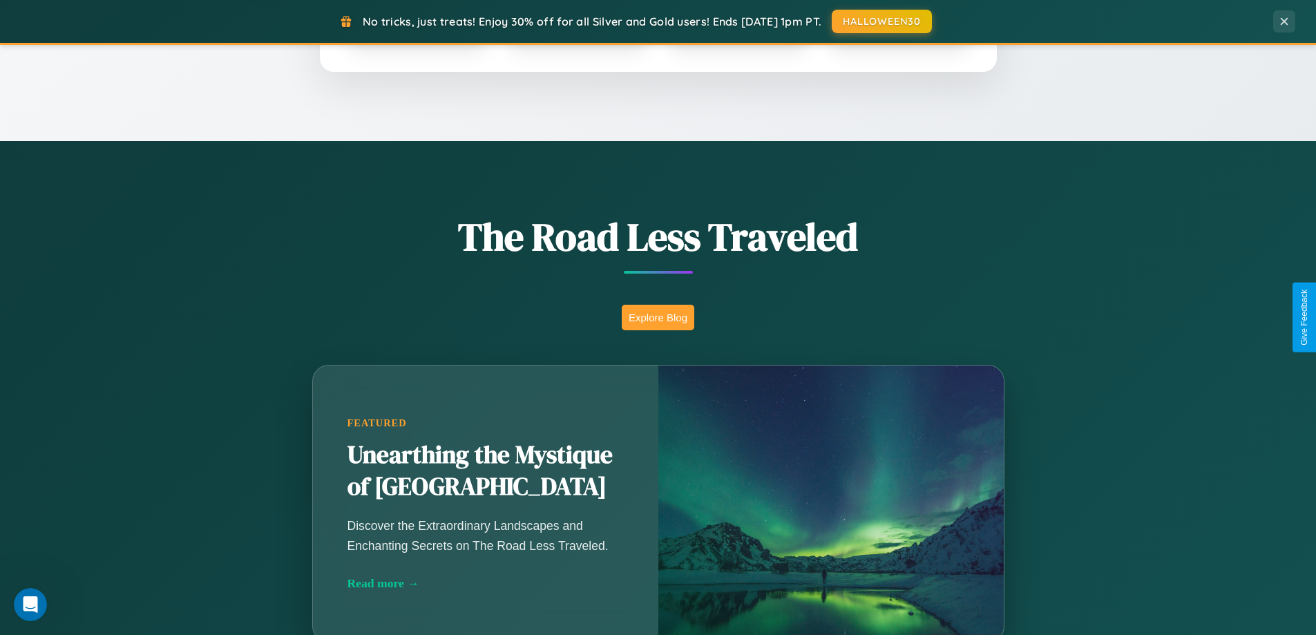 This screenshot has width=1316, height=635. Describe the element at coordinates (881, 21) in the screenshot. I see `button: HALLOWEEN30` at that location.